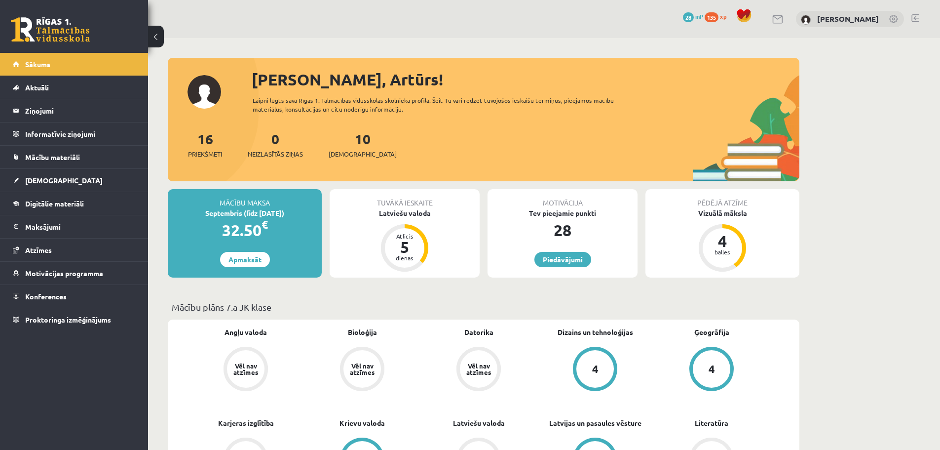  What do you see at coordinates (479, 332) in the screenshot?
I see `a: Datorika` at bounding box center [479, 332].